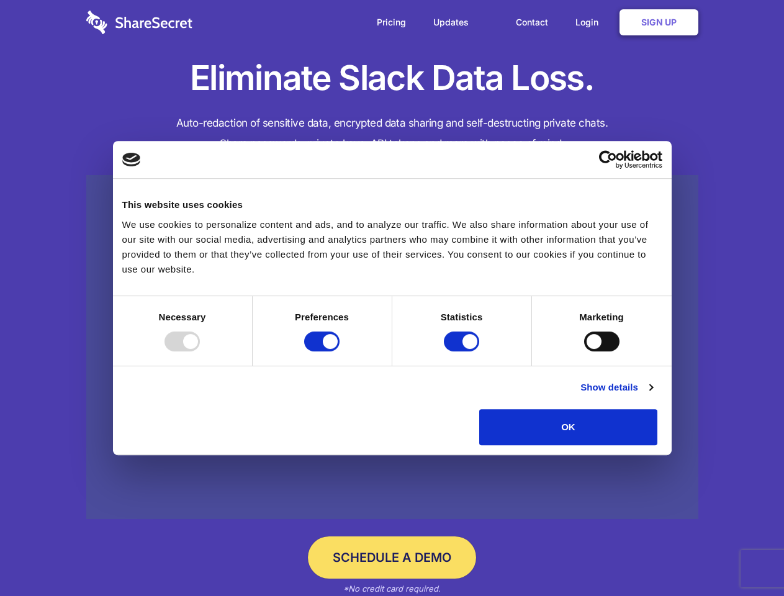 The height and width of the screenshot is (596, 784). Describe the element at coordinates (608, 160) in the screenshot. I see `a: Usercentrics Cookiebot - opens in a new window` at that location.